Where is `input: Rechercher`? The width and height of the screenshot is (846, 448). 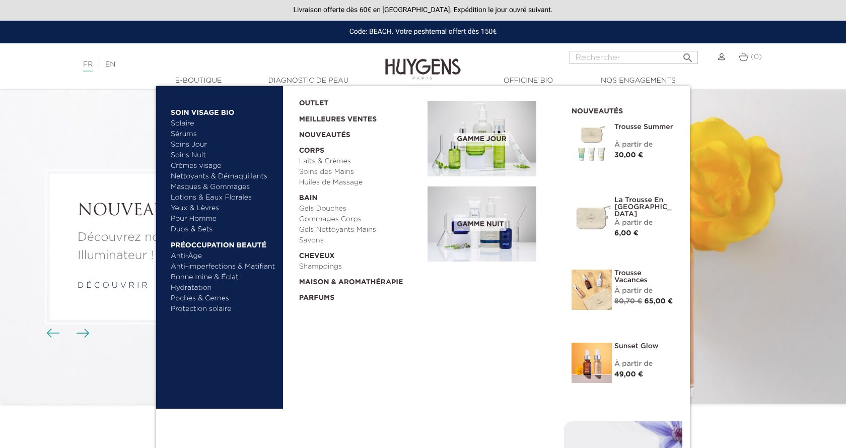 input: Rechercher is located at coordinates (634, 57).